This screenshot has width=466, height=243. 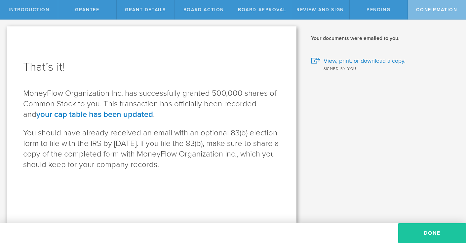 I want to click on span: Grantee, so click(x=87, y=10).